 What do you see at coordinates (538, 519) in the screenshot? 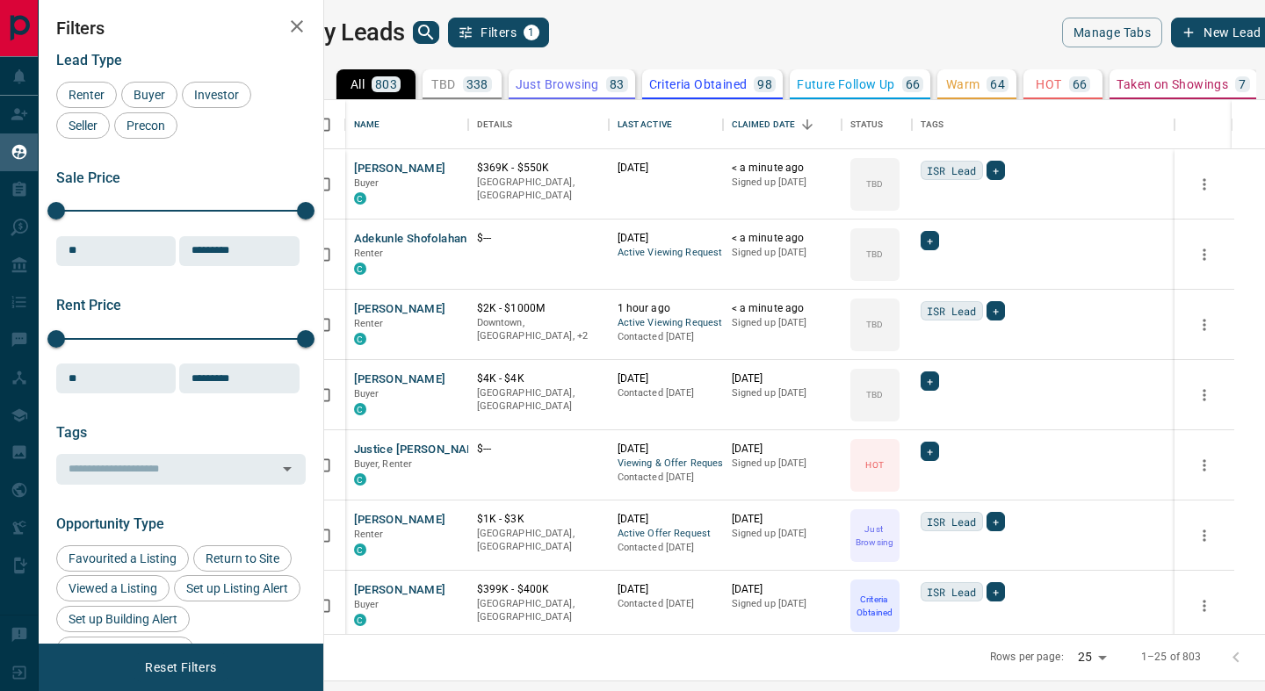
I see `p: $1K - $3K` at bounding box center [538, 519].